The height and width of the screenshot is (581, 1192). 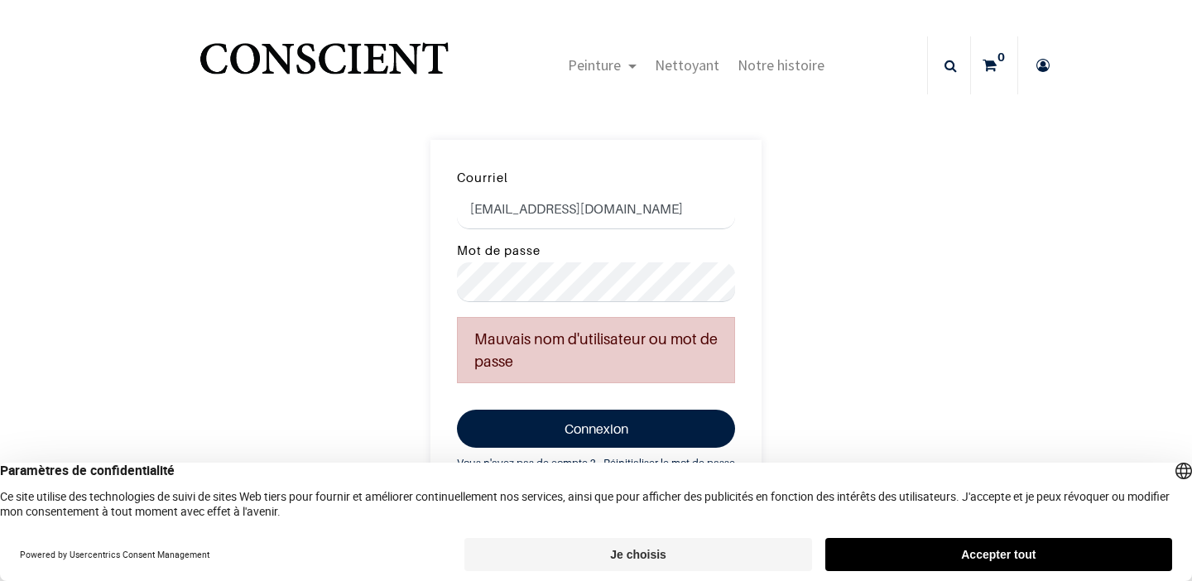 What do you see at coordinates (324, 65) in the screenshot?
I see `a: Logo of Conscient` at bounding box center [324, 65].